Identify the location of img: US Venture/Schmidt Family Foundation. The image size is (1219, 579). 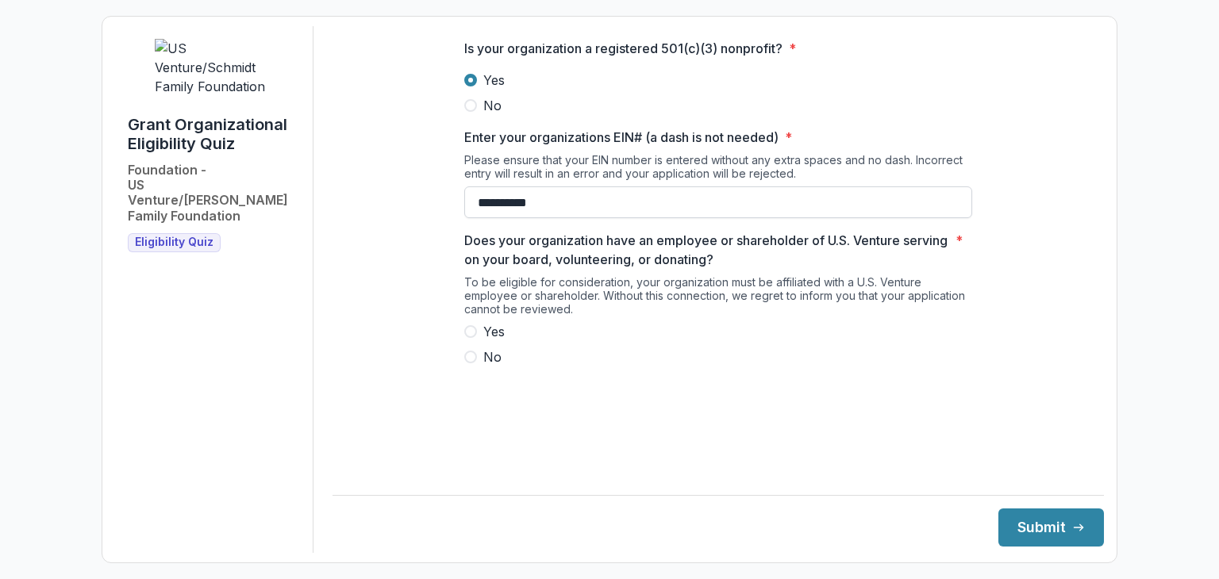
(214, 67).